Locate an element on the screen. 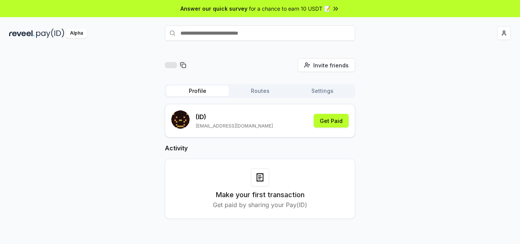  span: for a chance to earn 10 USDT 📝 is located at coordinates (290, 8).